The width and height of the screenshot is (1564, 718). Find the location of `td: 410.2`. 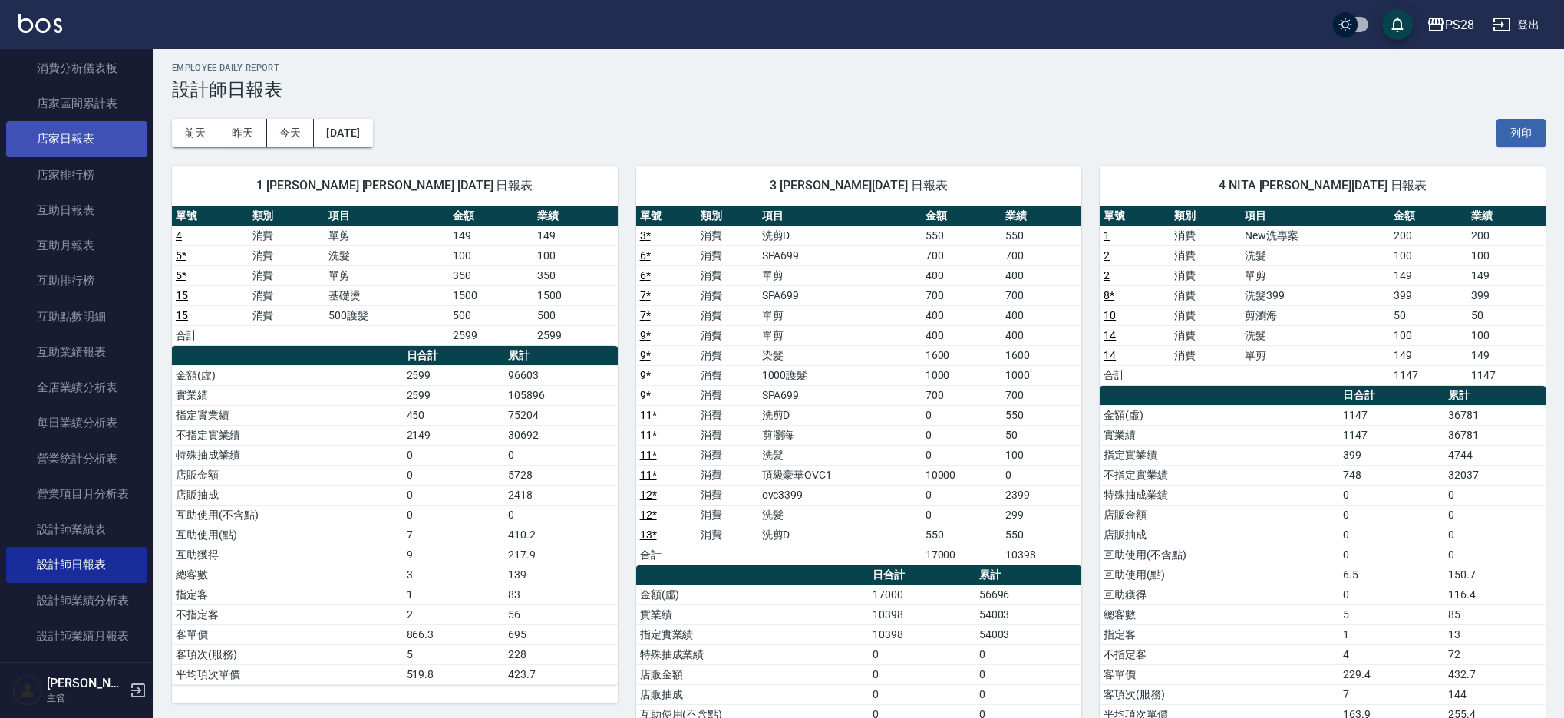

td: 410.2 is located at coordinates (561, 535).